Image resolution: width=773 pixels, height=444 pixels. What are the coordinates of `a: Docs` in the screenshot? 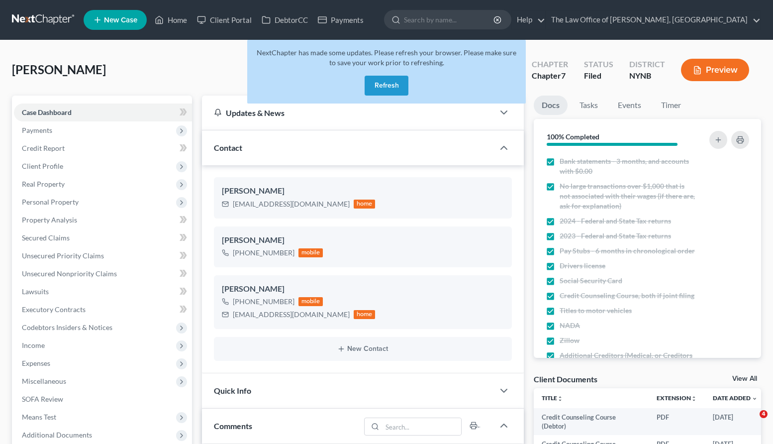 It's located at (551, 105).